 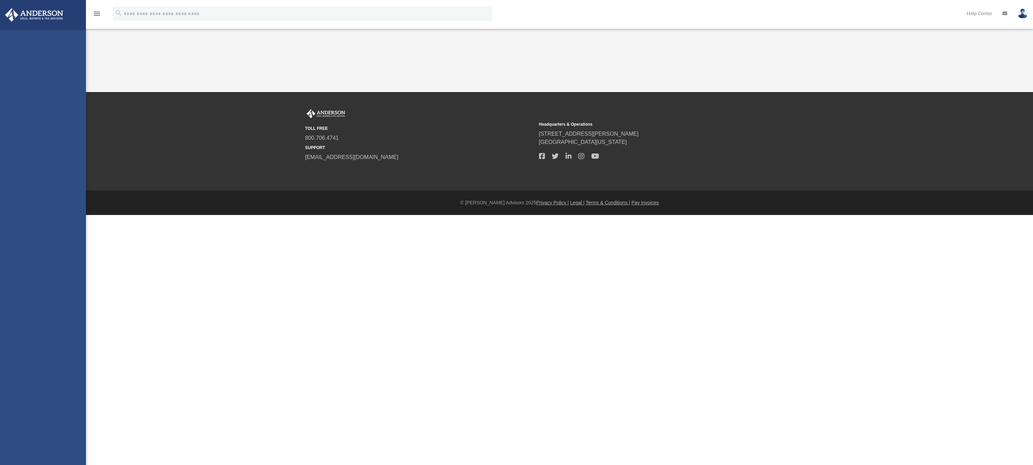 I want to click on a: menu, so click(x=97, y=15).